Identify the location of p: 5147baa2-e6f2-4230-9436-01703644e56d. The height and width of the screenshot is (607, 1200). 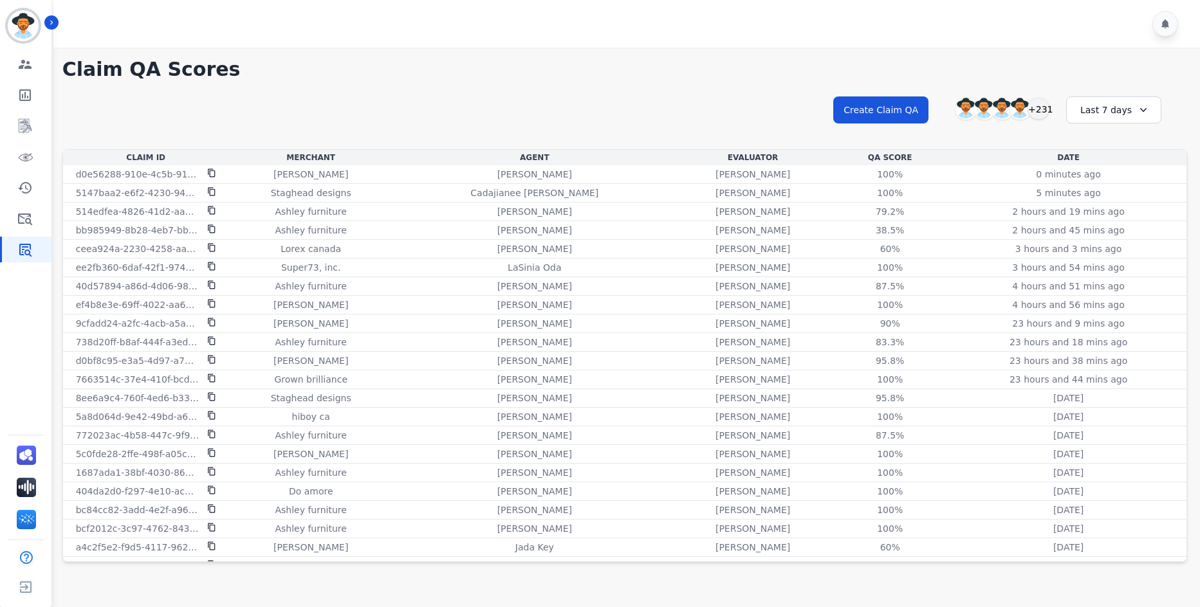
(138, 193).